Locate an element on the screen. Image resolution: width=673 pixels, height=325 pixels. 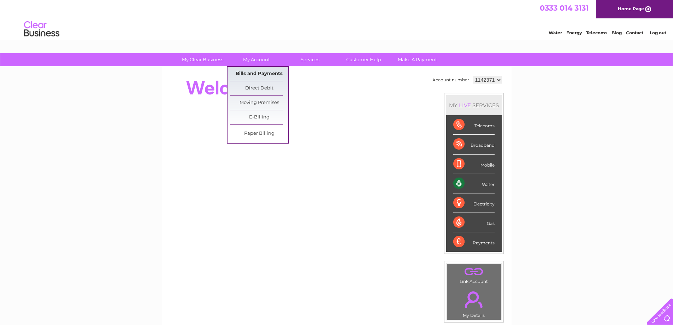
td: My Details is located at coordinates (474, 302).